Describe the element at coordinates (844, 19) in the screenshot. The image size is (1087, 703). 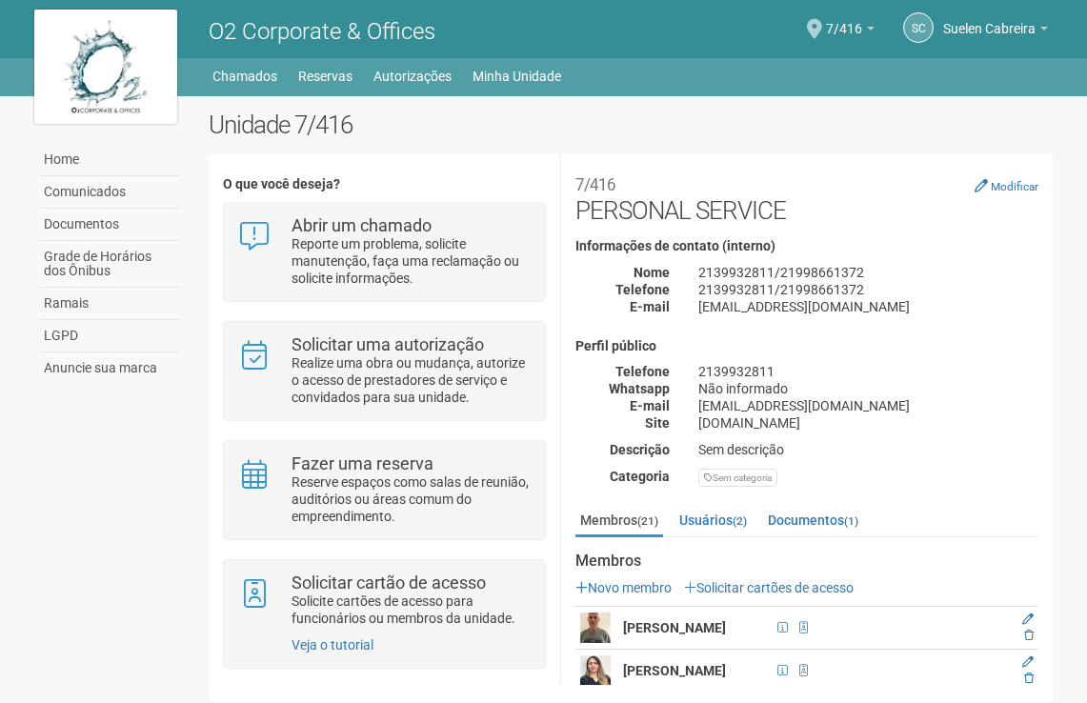
I see `span: 7/416` at that location.